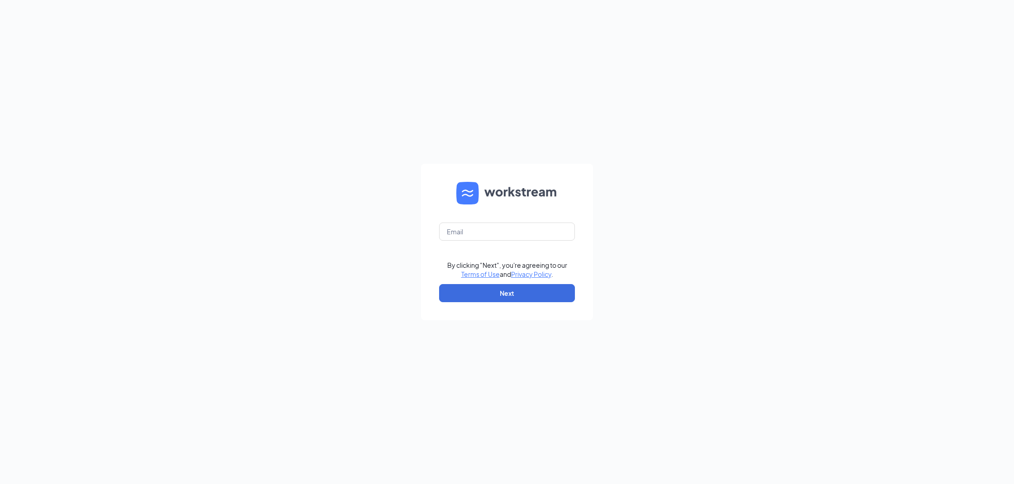 Image resolution: width=1014 pixels, height=484 pixels. I want to click on button: Next, so click(507, 293).